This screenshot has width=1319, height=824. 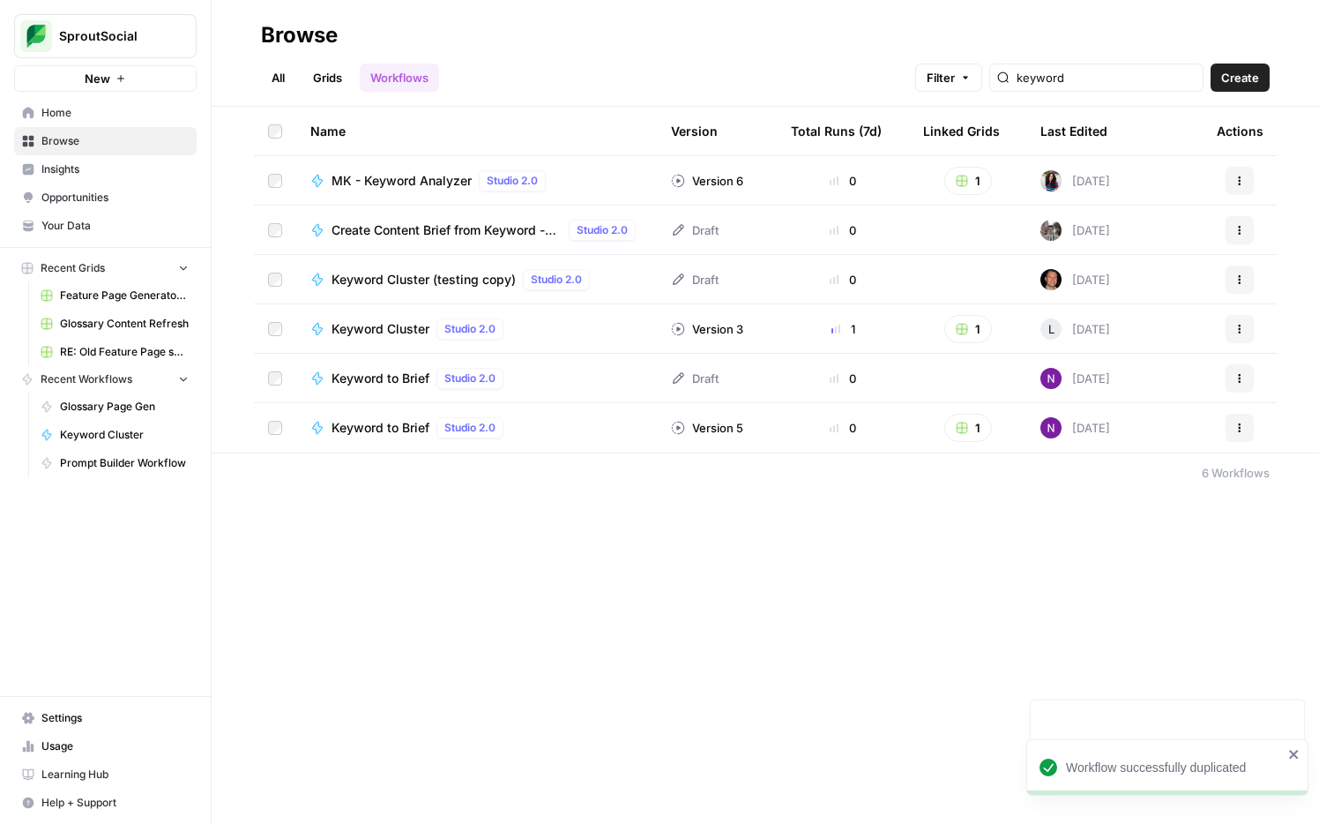 I want to click on span: Browse, so click(x=115, y=141).